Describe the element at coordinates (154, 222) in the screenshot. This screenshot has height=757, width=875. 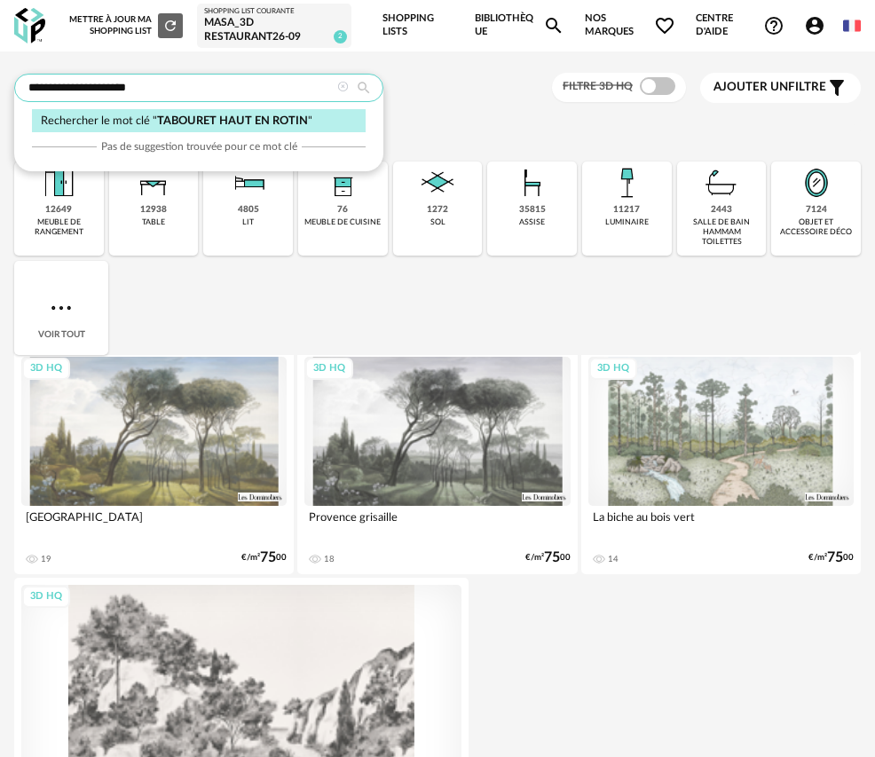
I see `div: table` at that location.